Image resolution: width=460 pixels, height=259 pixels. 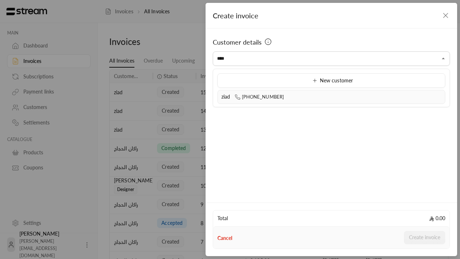 I want to click on span: Create invoice, so click(x=235, y=15).